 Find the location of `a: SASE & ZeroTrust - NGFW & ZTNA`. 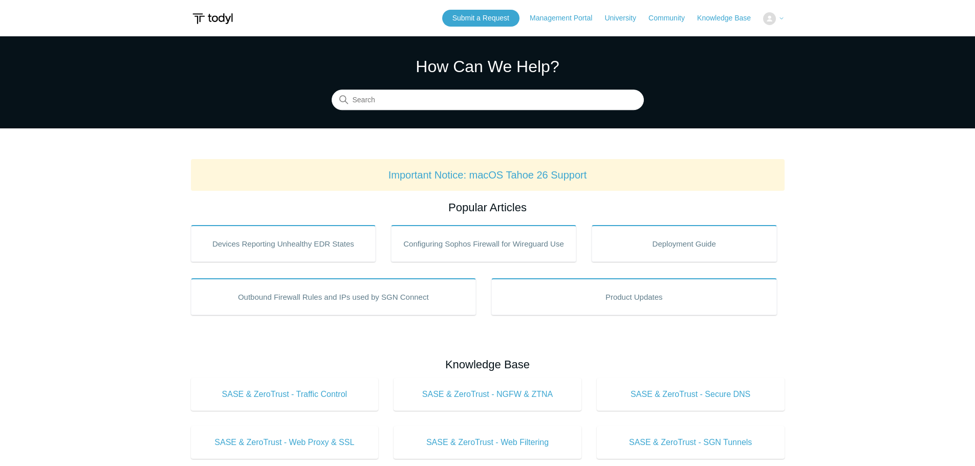

a: SASE & ZeroTrust - NGFW & ZTNA is located at coordinates (487, 395).